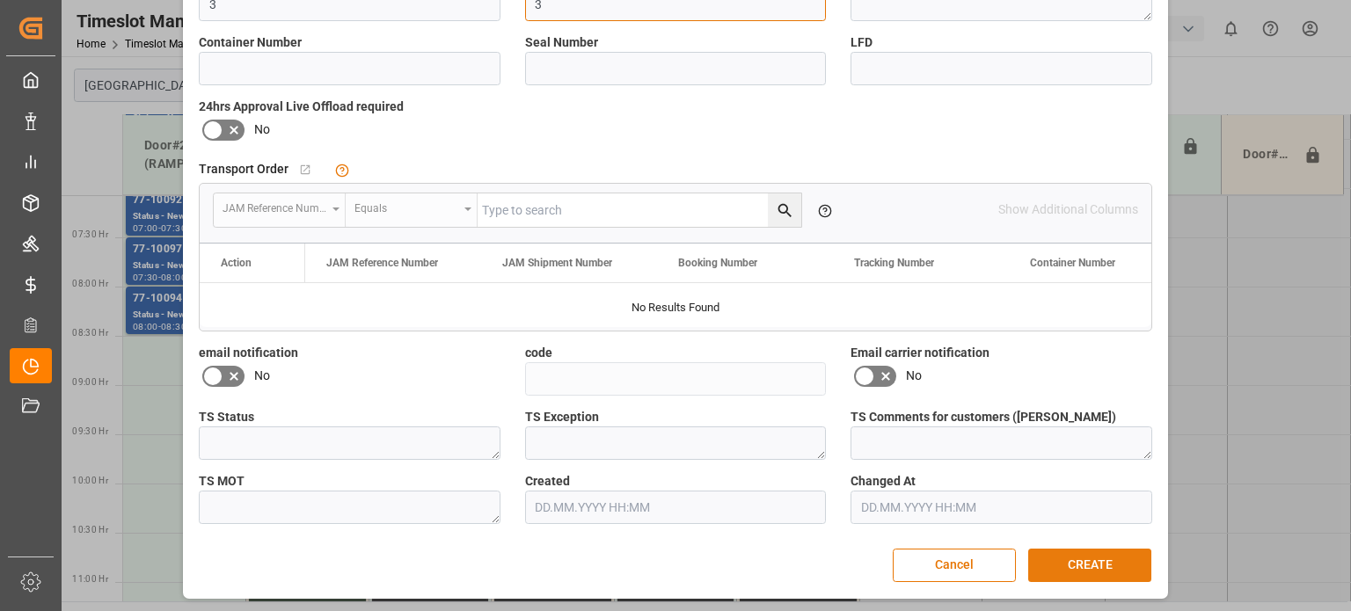  Describe the element at coordinates (718, 263) in the screenshot. I see `span: Booking Number` at that location.